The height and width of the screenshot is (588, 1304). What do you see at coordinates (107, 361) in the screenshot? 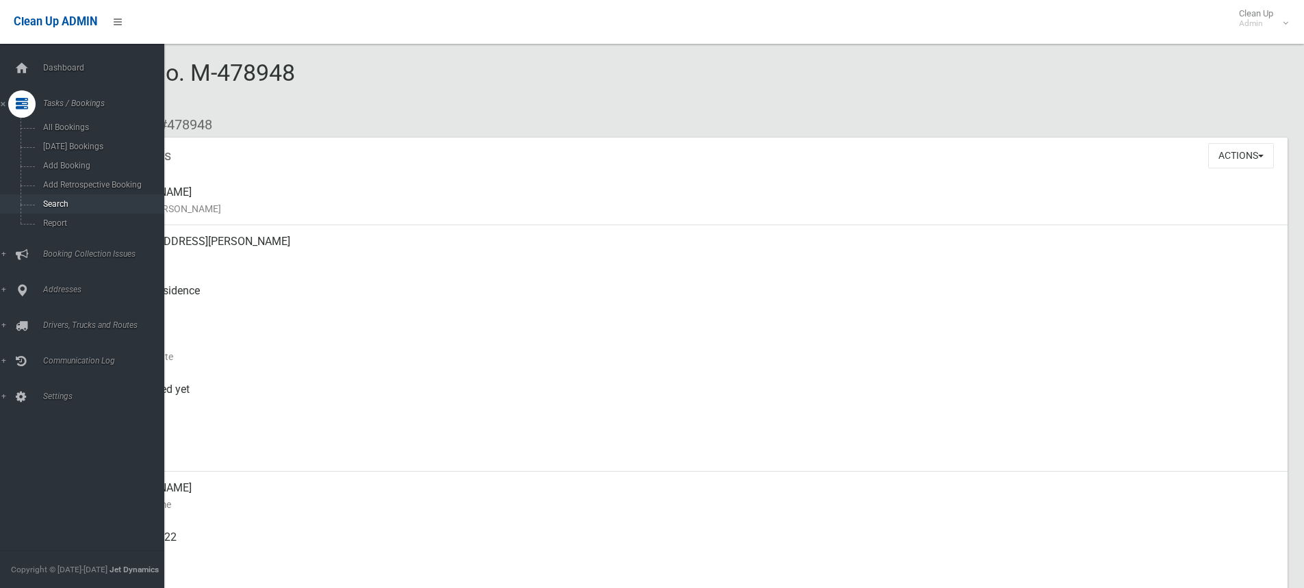
I see `span: Communication Log` at bounding box center [107, 361].